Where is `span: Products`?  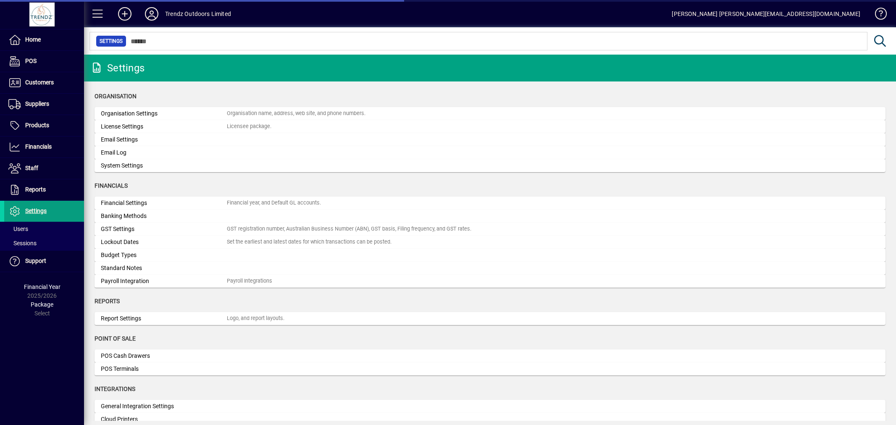
span: Products is located at coordinates (37, 125).